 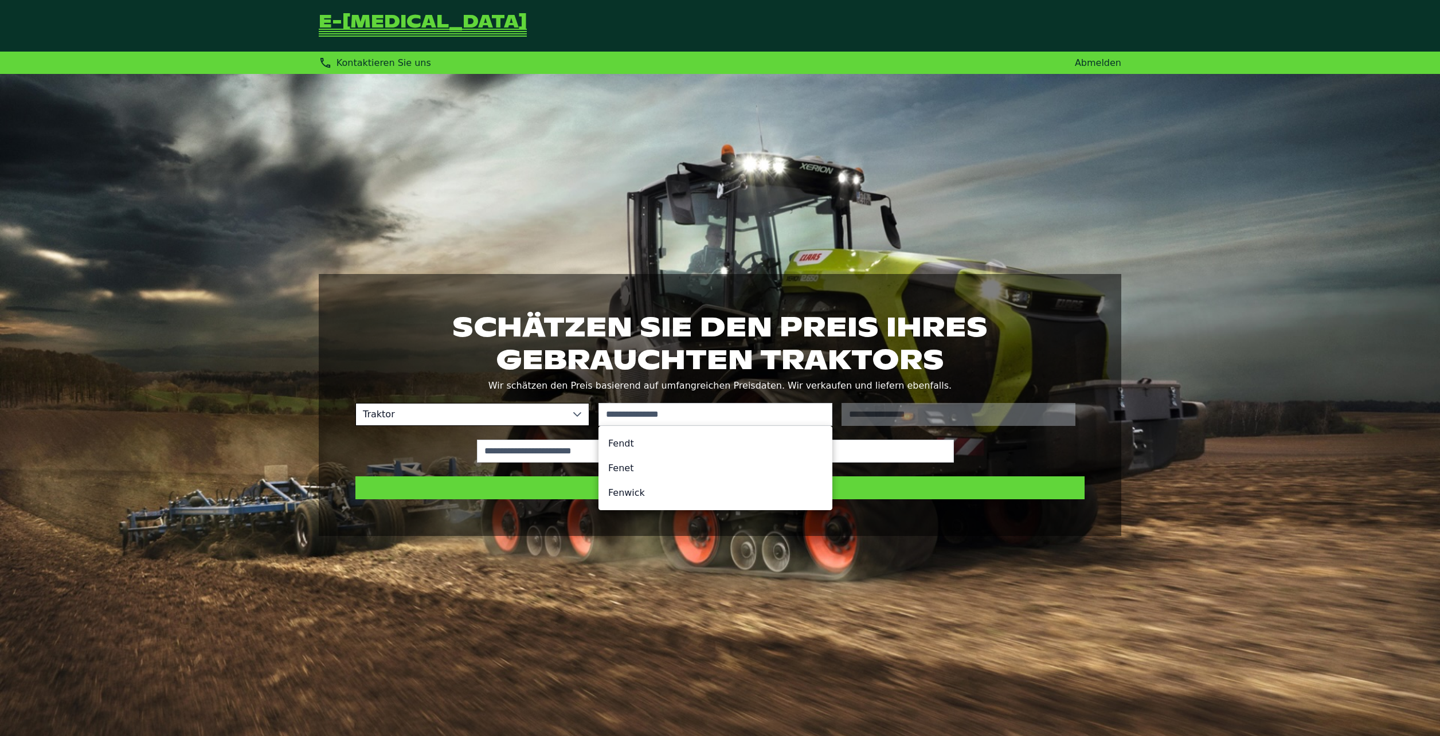 What do you see at coordinates (716, 493) in the screenshot?
I see `li: Fenwick` at bounding box center [716, 493].